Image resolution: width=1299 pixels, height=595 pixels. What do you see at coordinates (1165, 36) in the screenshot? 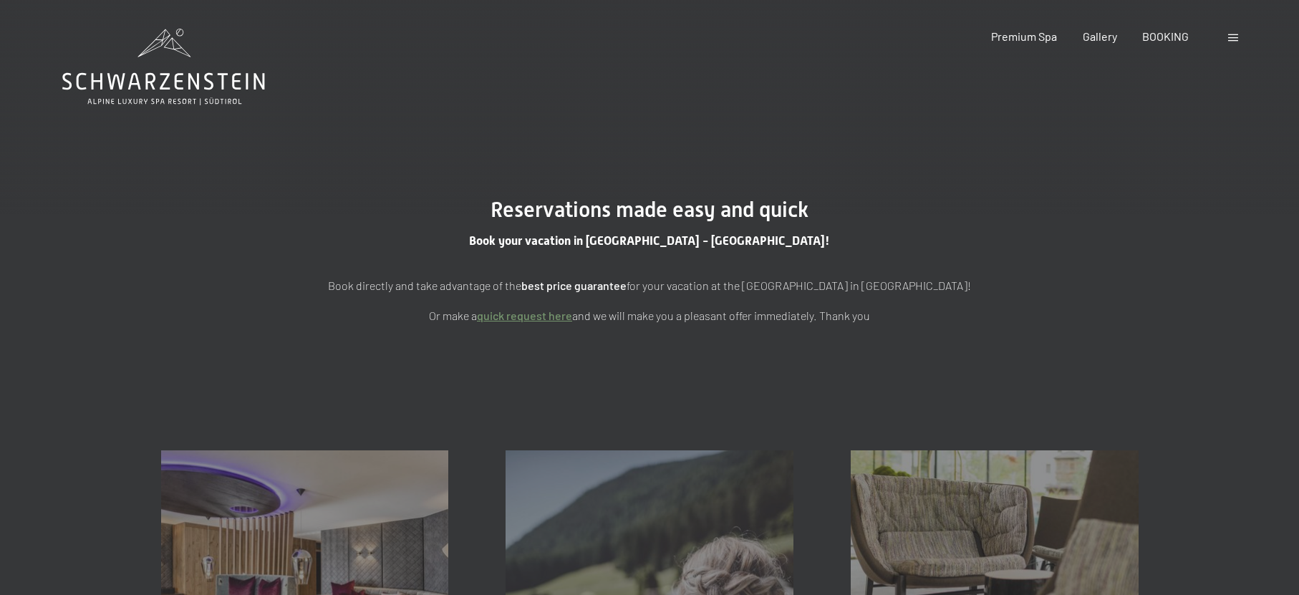
I see `a: BOOKING` at bounding box center [1165, 36].